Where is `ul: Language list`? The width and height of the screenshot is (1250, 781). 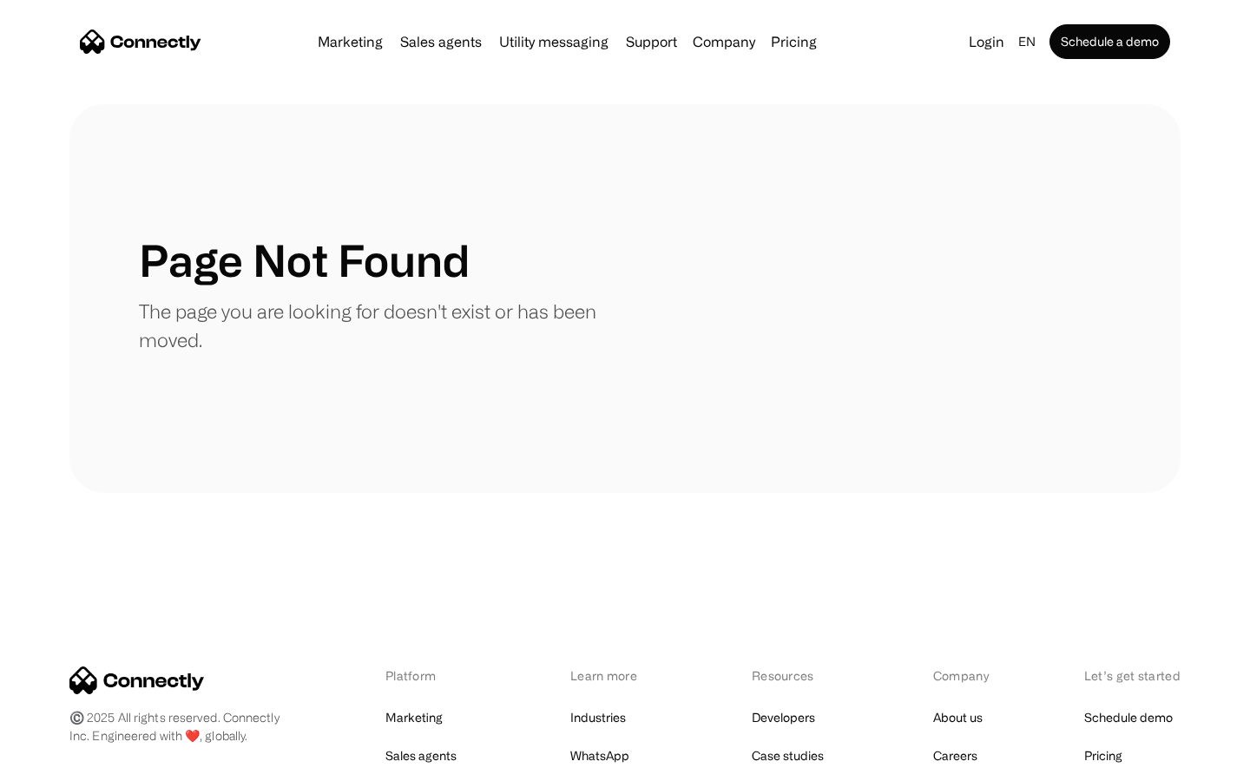
ul: Language list is located at coordinates (69, 763).